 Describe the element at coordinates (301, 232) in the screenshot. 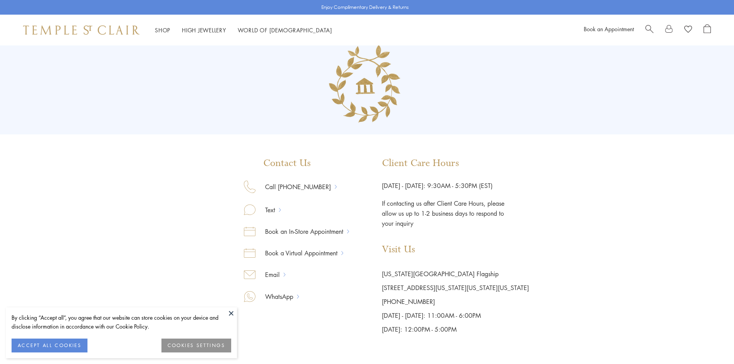

I see `a: Book an In-Store Appointment` at that location.